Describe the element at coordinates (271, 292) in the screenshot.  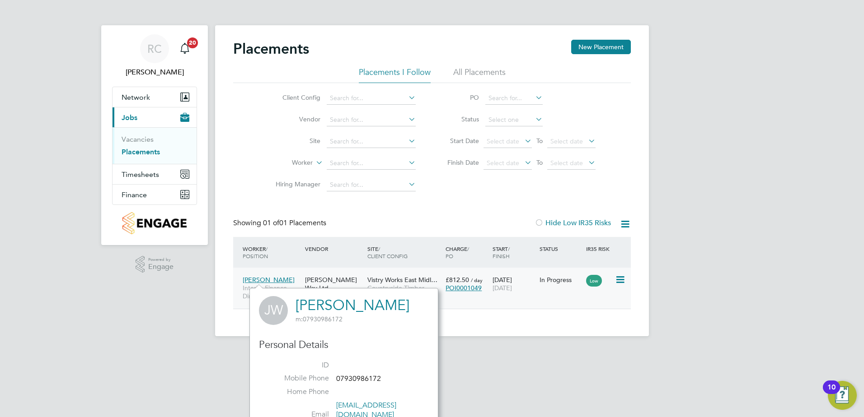
I see `span: Interim Finance Director` at that location.